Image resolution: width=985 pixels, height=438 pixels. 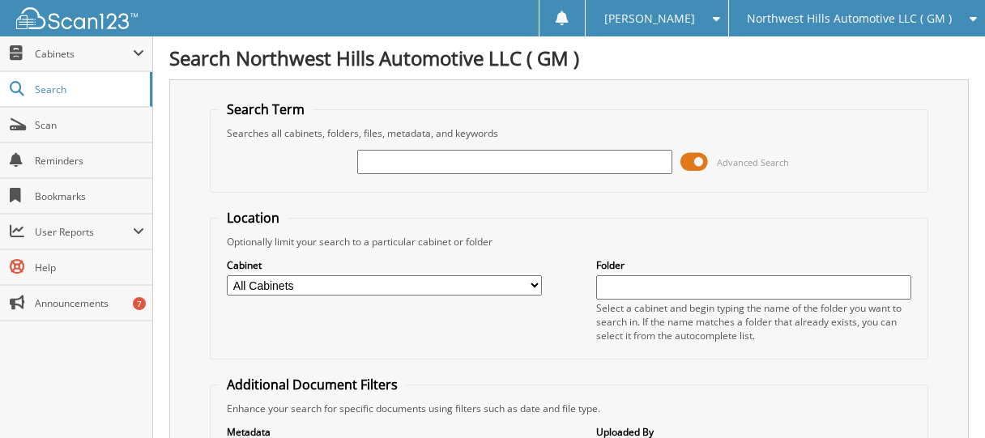 I want to click on img: scan123-logo-white.svg, so click(x=77, y=18).